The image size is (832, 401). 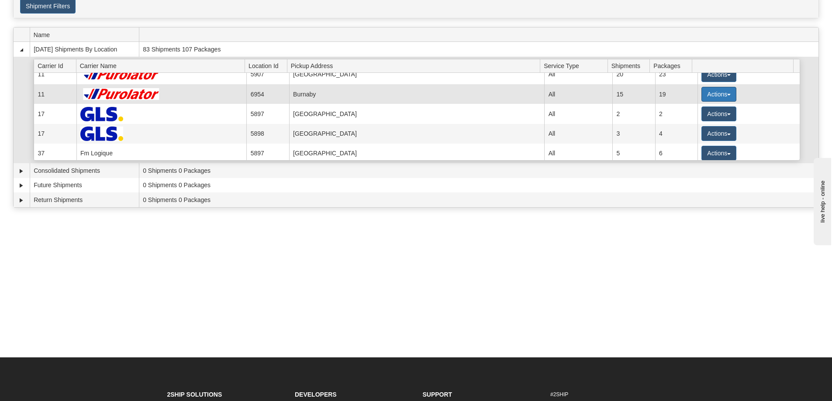 What do you see at coordinates (633, 74) in the screenshot?
I see `td: 20` at bounding box center [633, 74].